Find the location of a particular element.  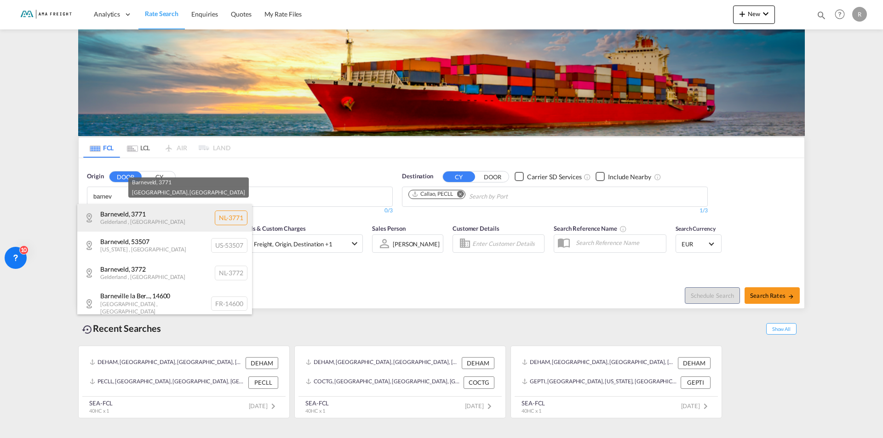

div: Barneville la Bertran, Barneville-la-Bertran, 14600 Normandie, France is located at coordinates (165, 304).